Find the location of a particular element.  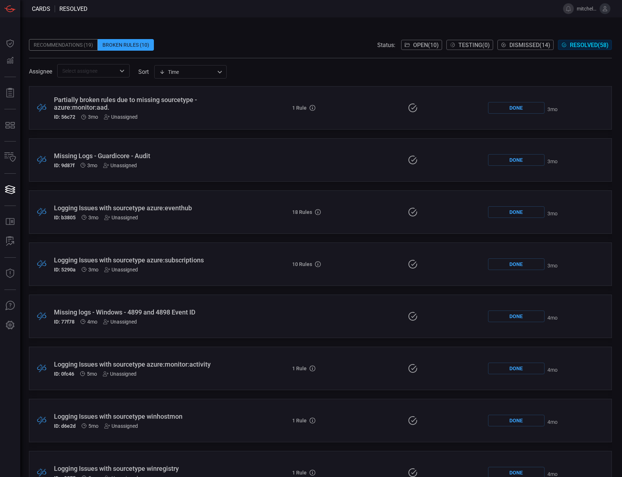

button: Open is located at coordinates (122, 71).